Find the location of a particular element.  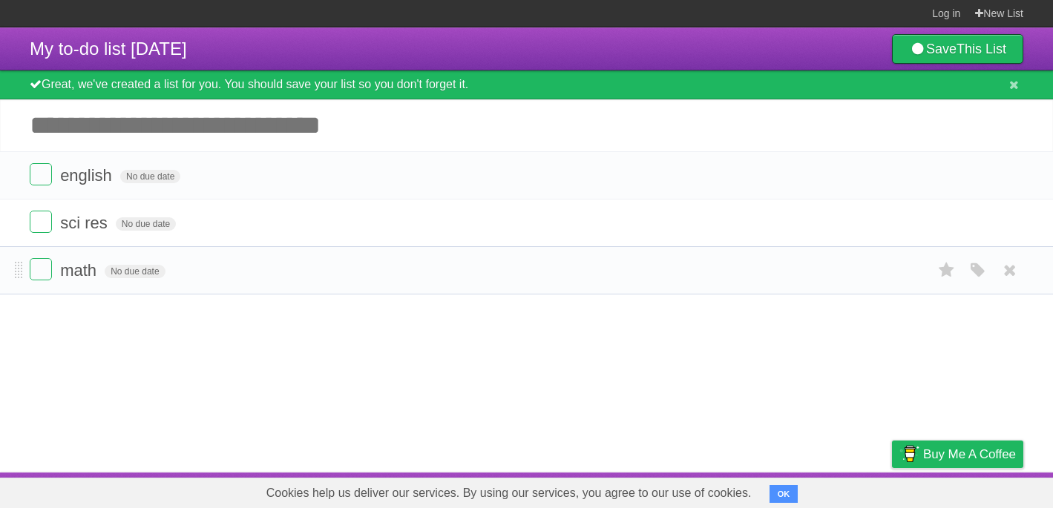

a: Developers is located at coordinates (773, 491).